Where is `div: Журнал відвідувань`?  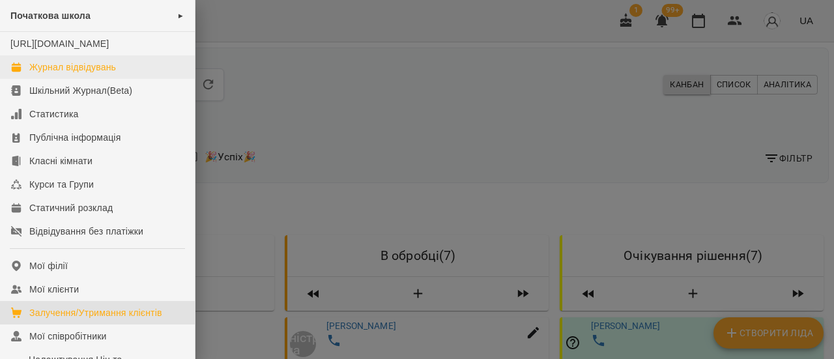 div: Журнал відвідувань is located at coordinates (72, 67).